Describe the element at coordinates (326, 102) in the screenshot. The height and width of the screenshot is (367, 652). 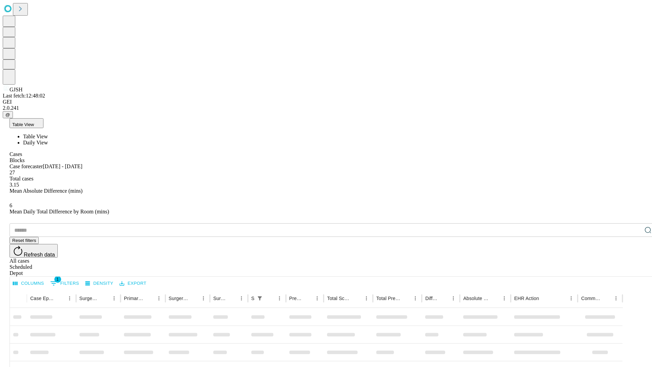
I see `div: GEI` at that location.